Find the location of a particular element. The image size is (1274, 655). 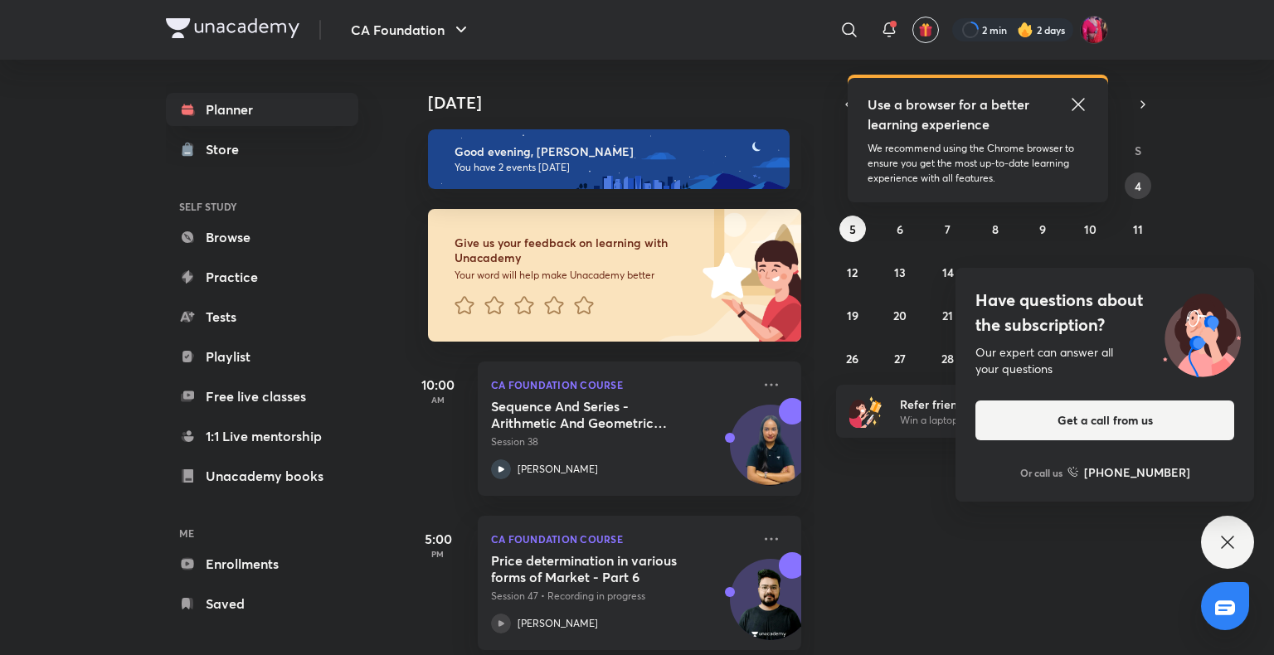

p: PM is located at coordinates (438, 554).